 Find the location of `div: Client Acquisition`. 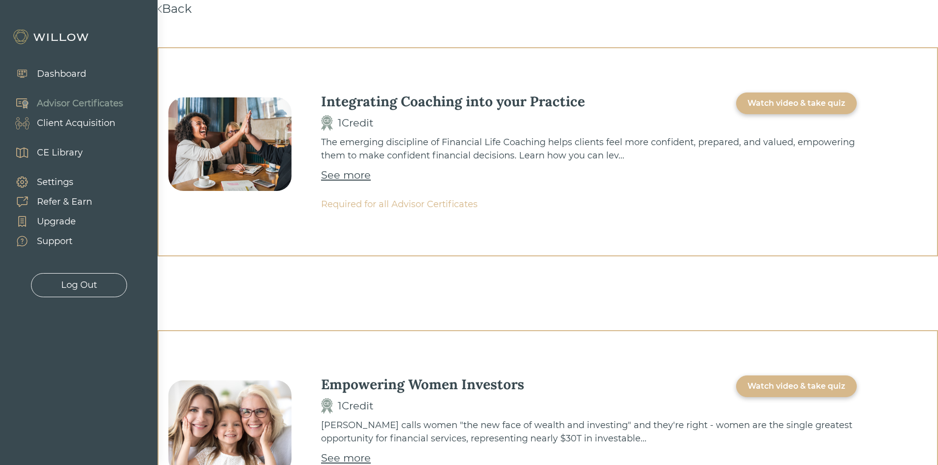

div: Client Acquisition is located at coordinates (76, 123).